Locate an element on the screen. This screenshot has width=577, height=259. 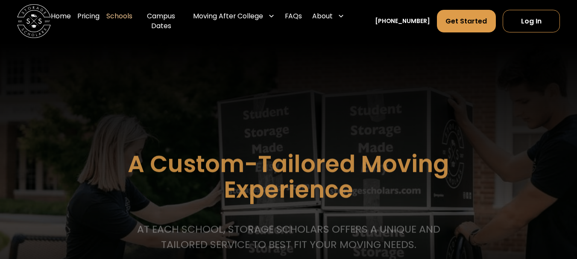
a: Pricing is located at coordinates (88, 21).